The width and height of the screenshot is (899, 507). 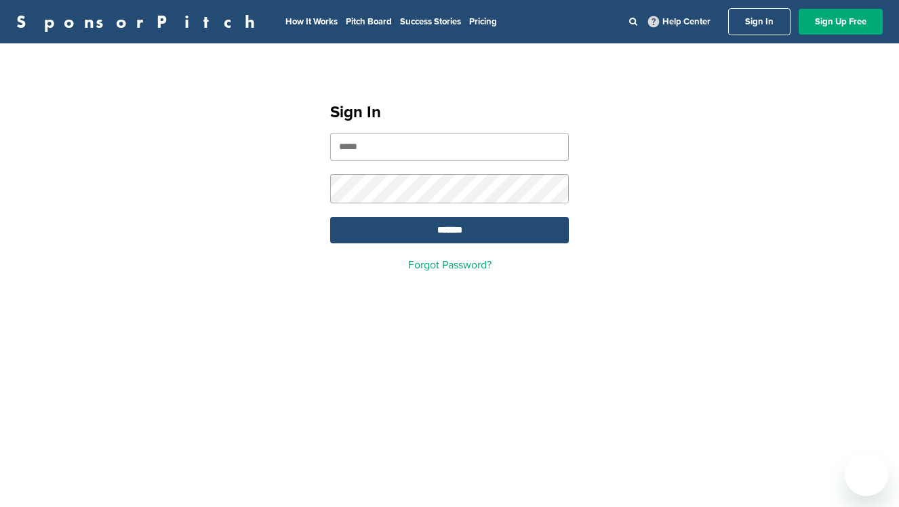 I want to click on a: Sign Up Free, so click(x=841, y=22).